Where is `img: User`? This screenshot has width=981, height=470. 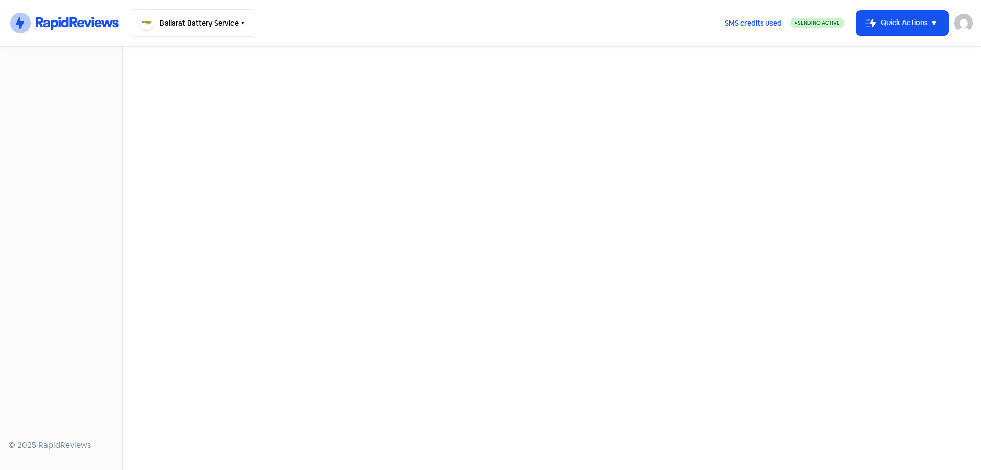 img: User is located at coordinates (964, 23).